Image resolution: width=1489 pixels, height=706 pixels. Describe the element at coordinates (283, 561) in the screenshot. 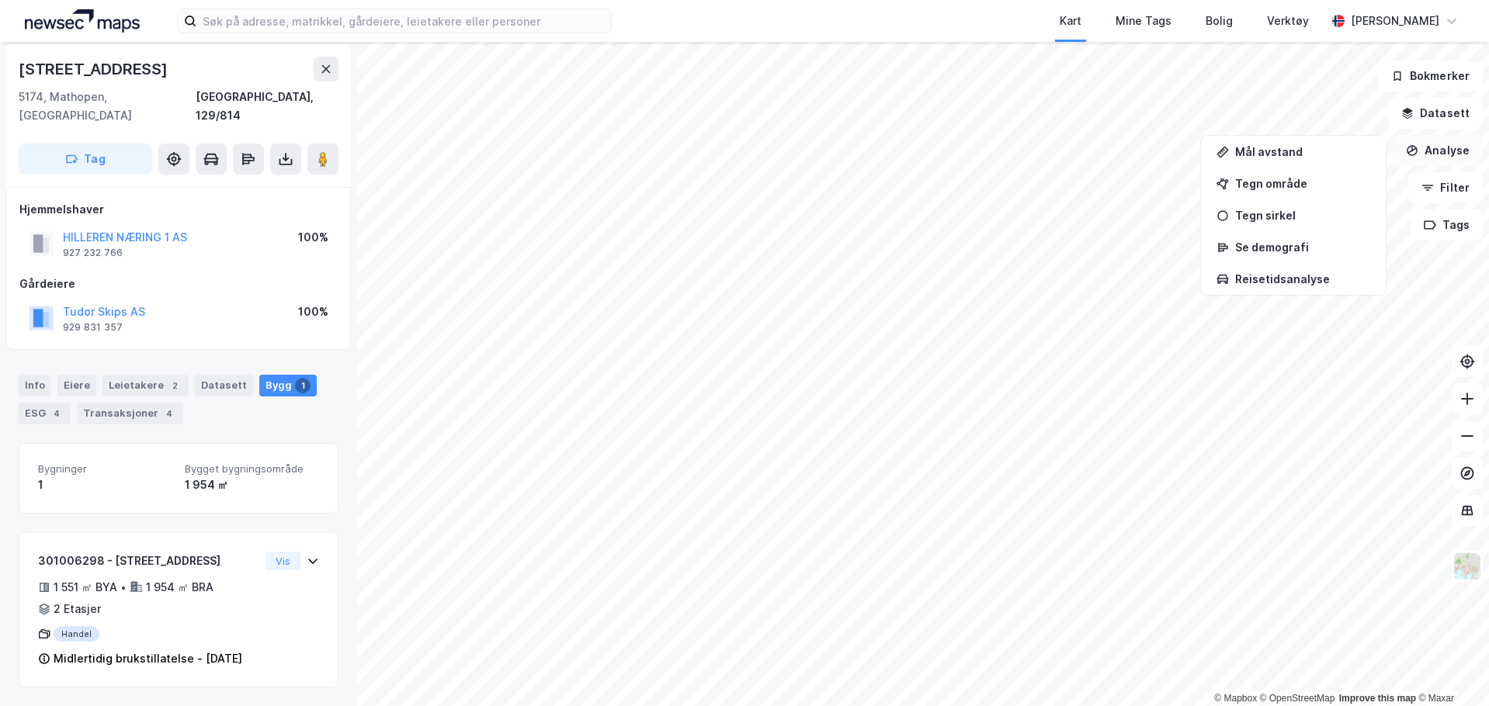

I see `button: Vis` at that location.